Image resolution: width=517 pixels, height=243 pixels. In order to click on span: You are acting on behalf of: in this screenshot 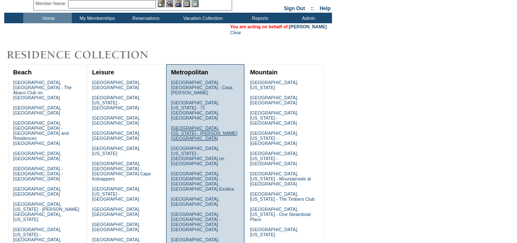, I will do `click(278, 27)`.